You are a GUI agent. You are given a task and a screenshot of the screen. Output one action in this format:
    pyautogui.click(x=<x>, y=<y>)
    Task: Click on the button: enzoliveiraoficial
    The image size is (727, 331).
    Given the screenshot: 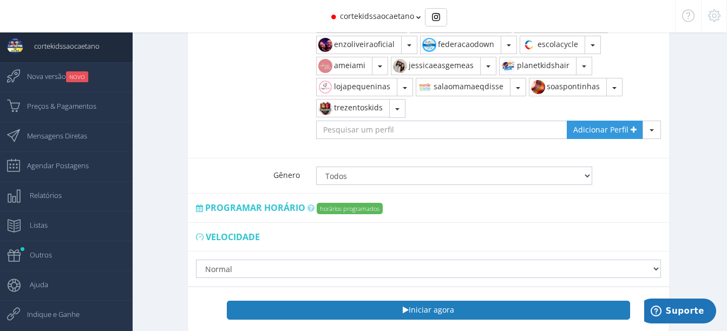 What is the action you would take?
    pyautogui.click(x=359, y=45)
    